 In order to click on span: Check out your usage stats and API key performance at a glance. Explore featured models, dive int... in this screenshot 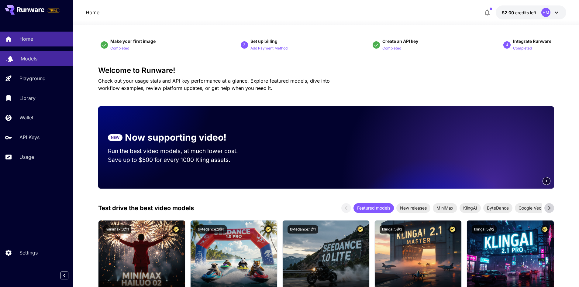, I will do `click(214, 84)`.